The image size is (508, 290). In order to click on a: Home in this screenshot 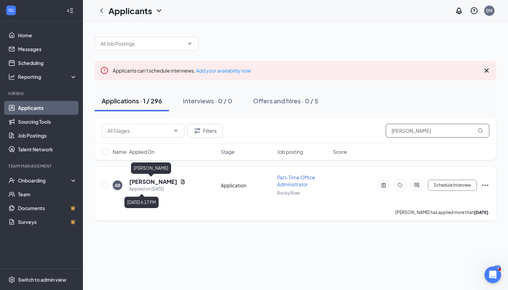, I will do `click(47, 35)`.